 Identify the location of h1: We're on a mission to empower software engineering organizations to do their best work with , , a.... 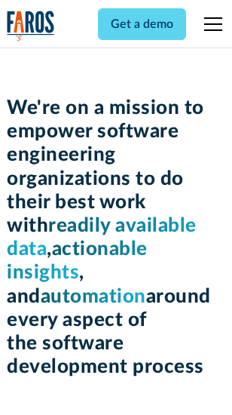
(116, 238).